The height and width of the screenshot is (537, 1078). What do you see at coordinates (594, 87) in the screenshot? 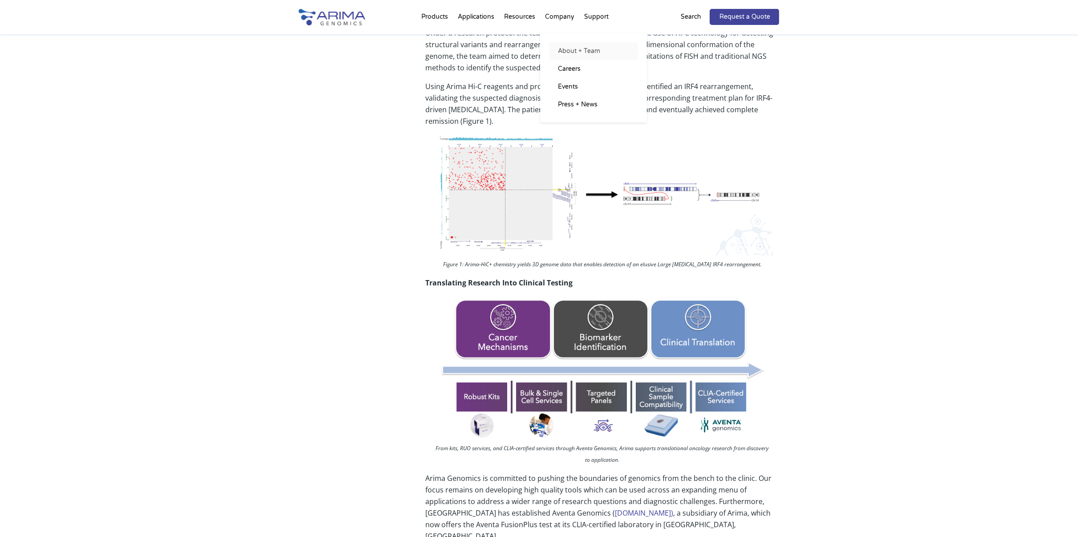
I see `a: Events` at bounding box center [594, 87].